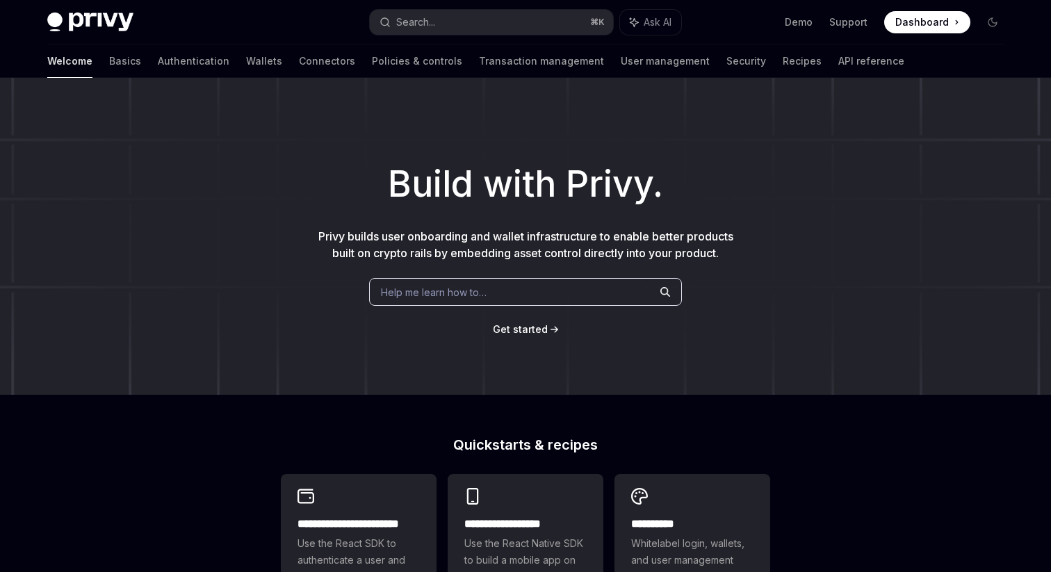 The height and width of the screenshot is (572, 1051). I want to click on span: Help me learn how to…, so click(434, 292).